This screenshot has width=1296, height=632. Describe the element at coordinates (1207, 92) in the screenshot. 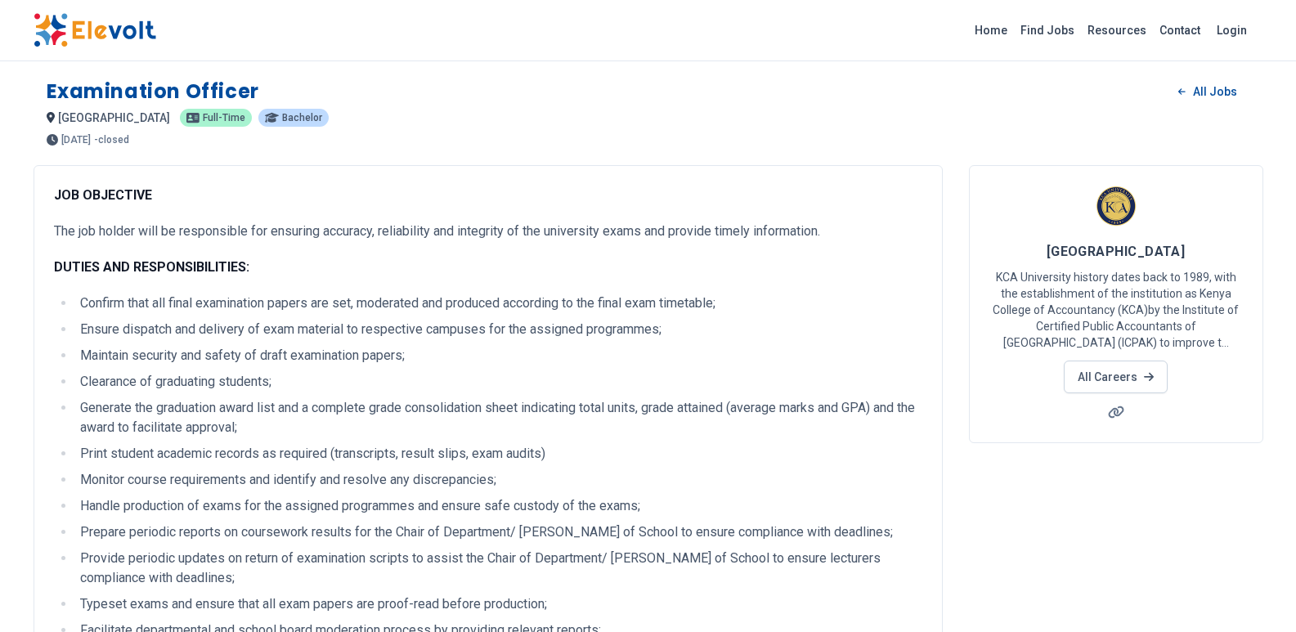

I see `a: All Jobs` at that location.